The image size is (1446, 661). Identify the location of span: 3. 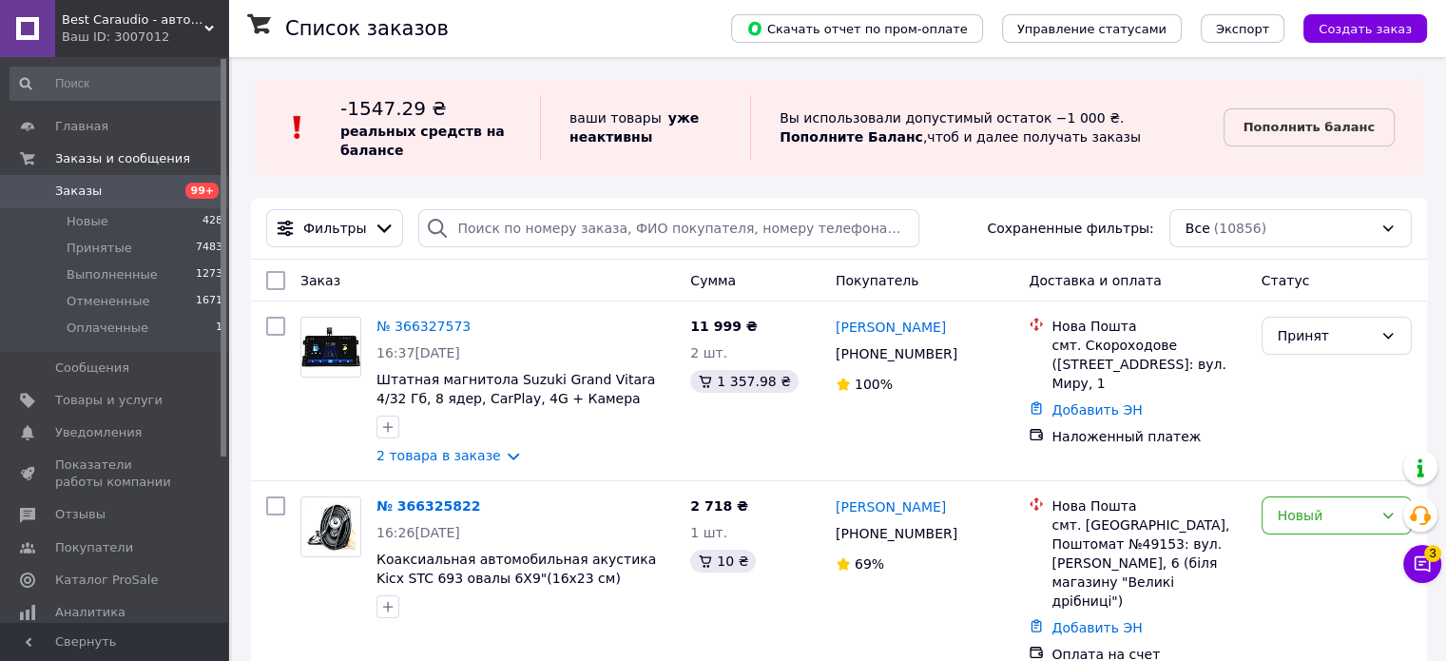
(1433, 553).